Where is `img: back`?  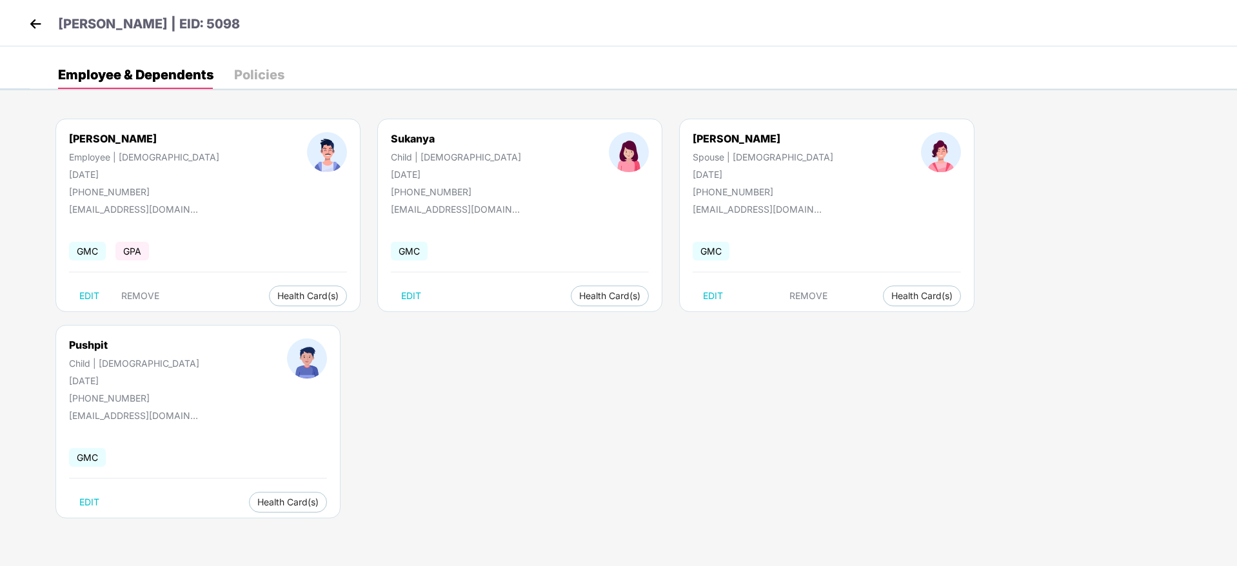 img: back is located at coordinates (35, 24).